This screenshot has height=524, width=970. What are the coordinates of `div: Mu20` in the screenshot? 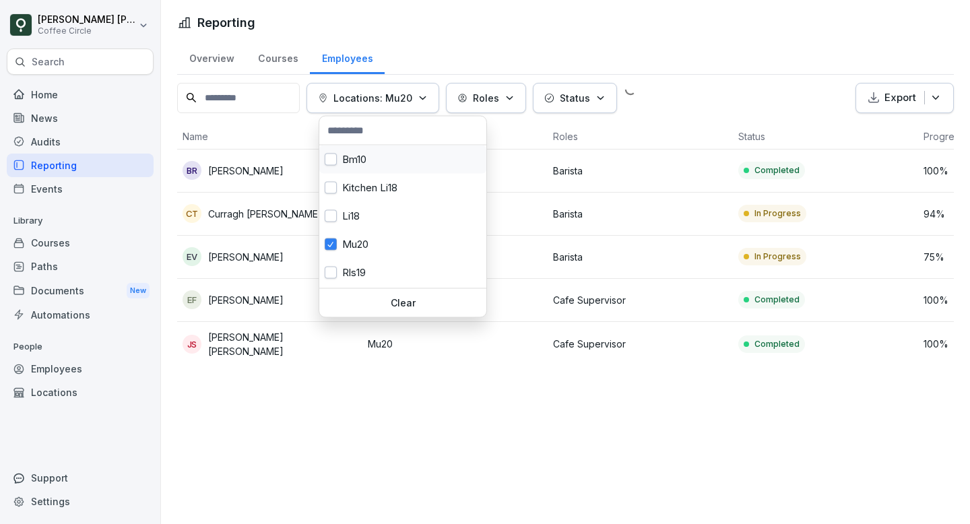 It's located at (403, 244).